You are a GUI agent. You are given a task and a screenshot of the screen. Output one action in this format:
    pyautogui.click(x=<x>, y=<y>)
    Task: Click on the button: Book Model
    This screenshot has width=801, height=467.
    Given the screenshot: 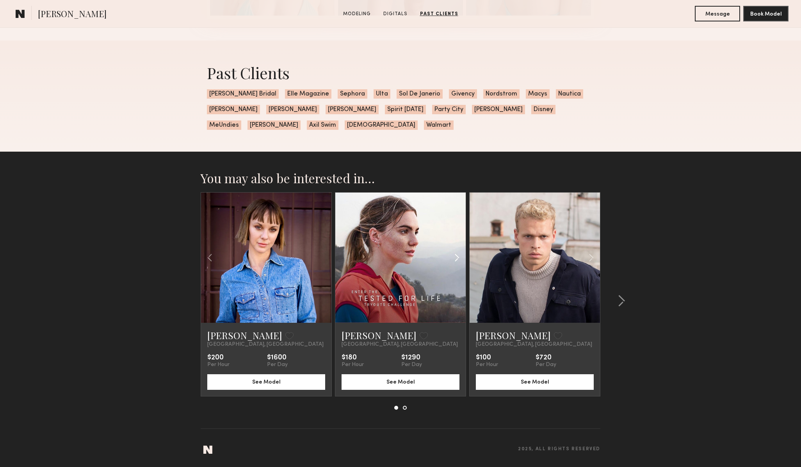 What is the action you would take?
    pyautogui.click(x=766, y=14)
    